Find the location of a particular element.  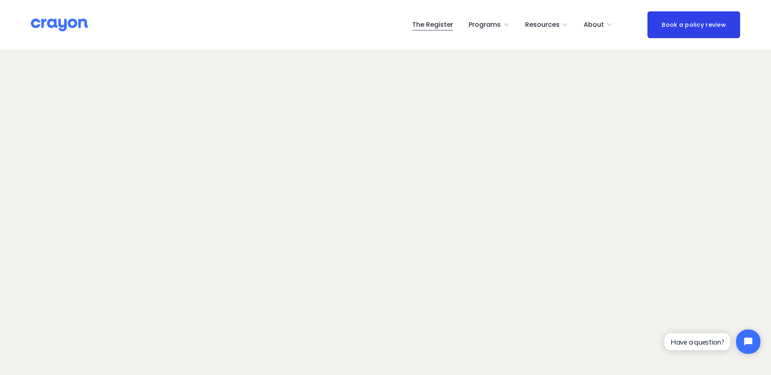

button: Have a question? is located at coordinates (40, 19).